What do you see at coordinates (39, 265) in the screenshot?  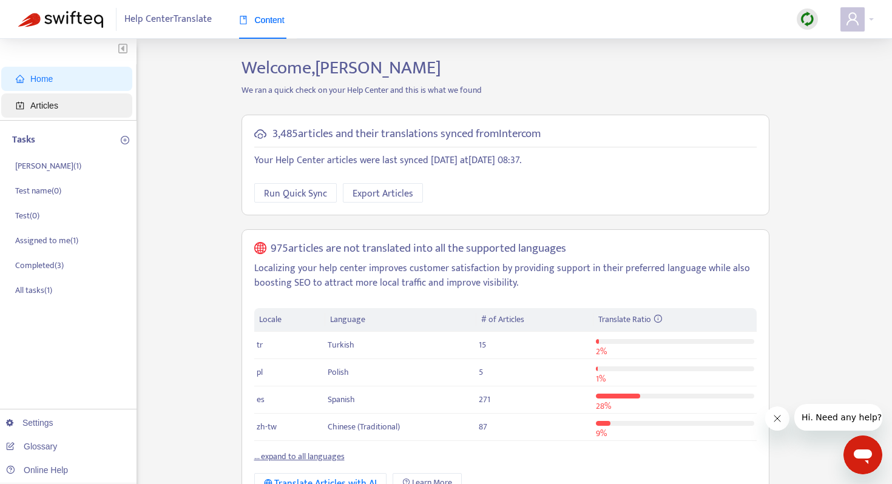 I see `p: Completed ( 3 )` at bounding box center [39, 265].